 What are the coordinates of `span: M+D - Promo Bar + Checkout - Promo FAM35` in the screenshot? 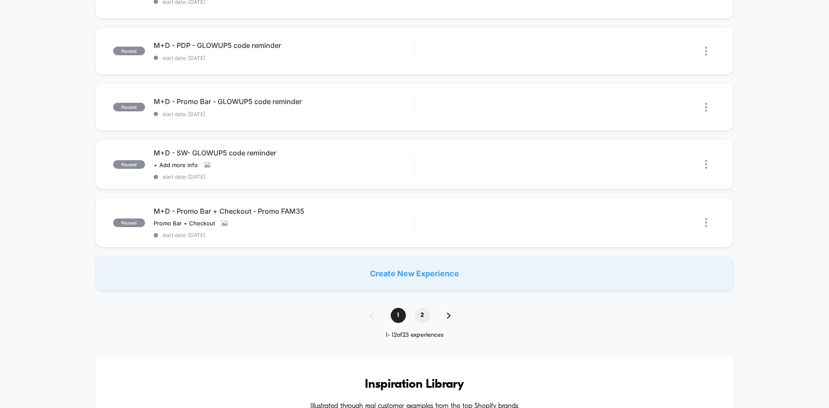 It's located at (284, 211).